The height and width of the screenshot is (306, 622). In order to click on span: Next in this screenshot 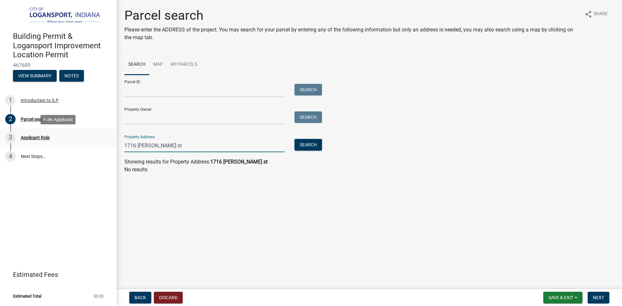, I will do `click(598, 298)`.